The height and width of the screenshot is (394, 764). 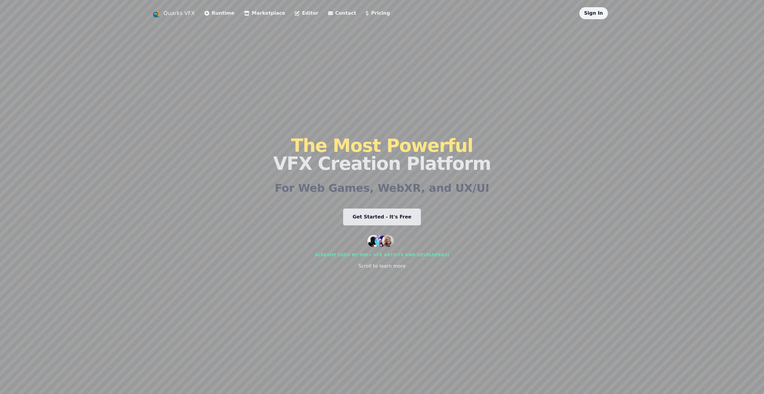 I want to click on div: Already used by 500+ vfx artists and developers!, so click(x=382, y=255).